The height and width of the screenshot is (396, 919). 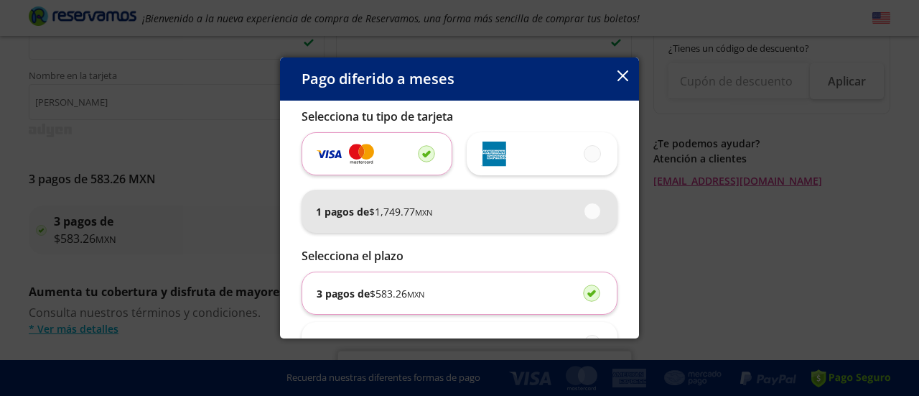 What do you see at coordinates (396, 343) in the screenshot?
I see `span: $ 299.60` at bounding box center [396, 343].